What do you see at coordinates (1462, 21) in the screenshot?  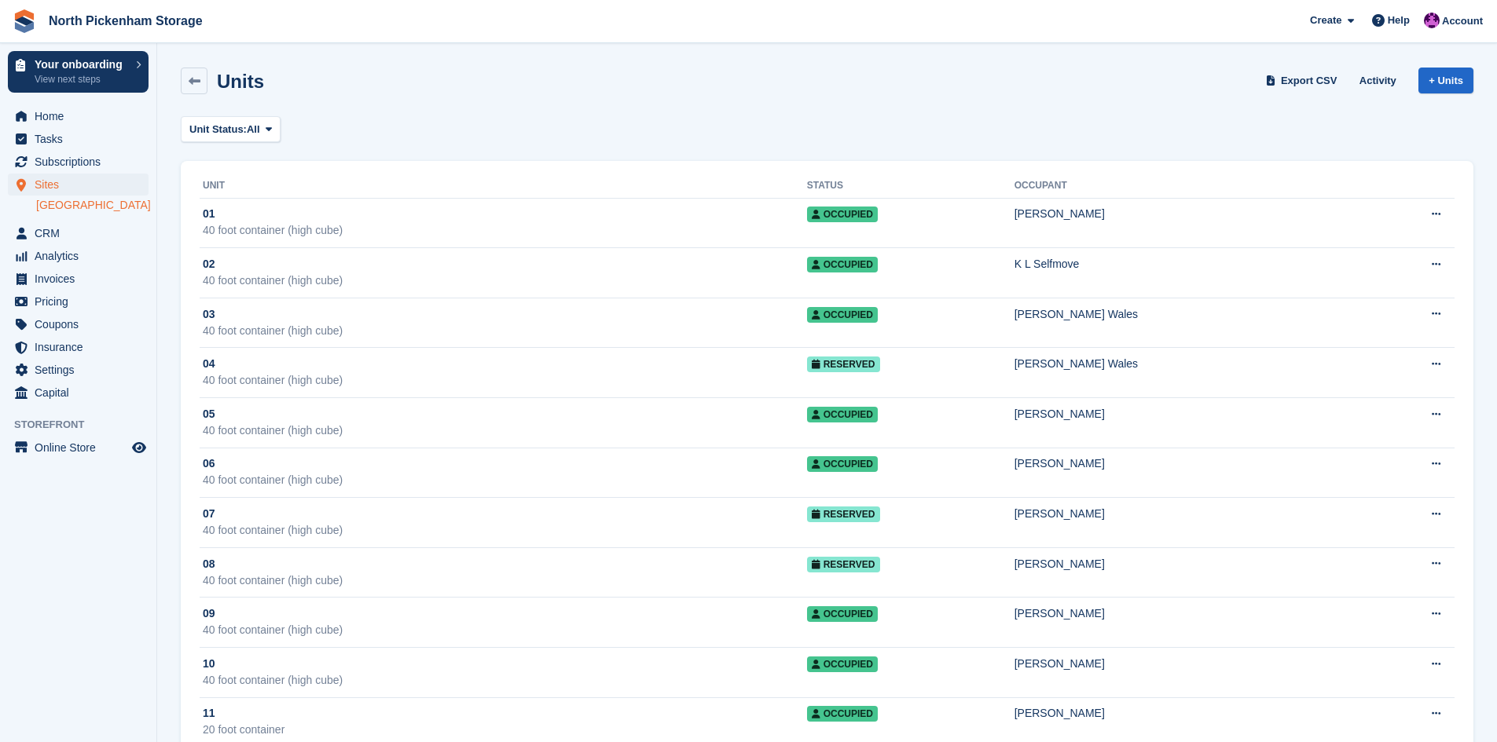 I see `span: Account` at bounding box center [1462, 21].